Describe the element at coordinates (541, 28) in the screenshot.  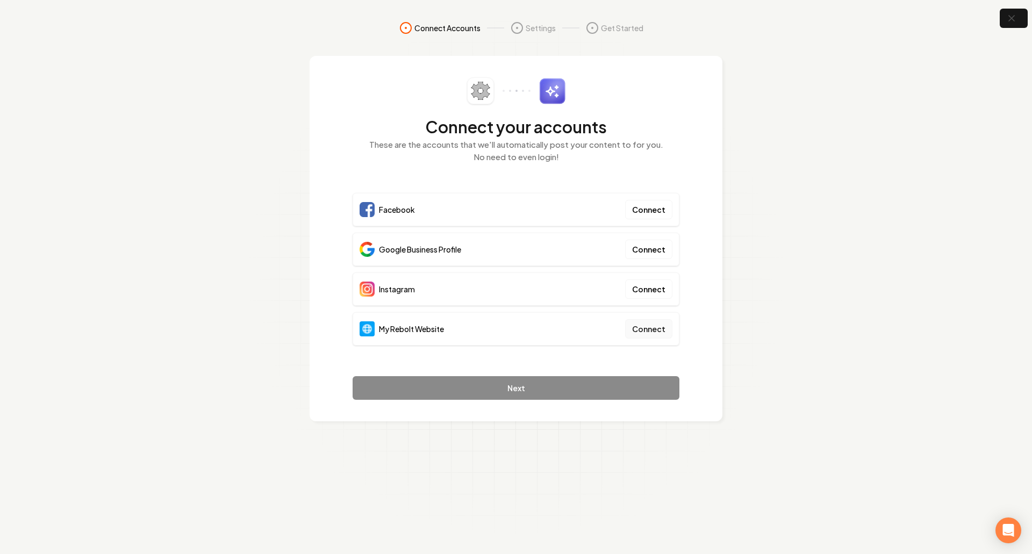
I see `span: Settings` at that location.